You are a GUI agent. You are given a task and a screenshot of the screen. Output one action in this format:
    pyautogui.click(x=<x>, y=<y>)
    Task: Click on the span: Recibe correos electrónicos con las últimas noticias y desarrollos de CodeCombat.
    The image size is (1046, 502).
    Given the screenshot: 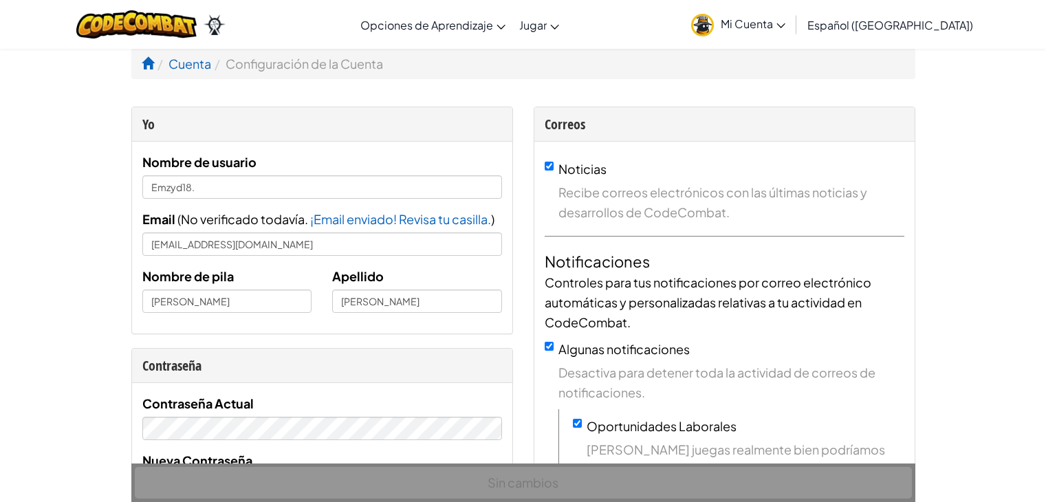 What is the action you would take?
    pyautogui.click(x=731, y=202)
    